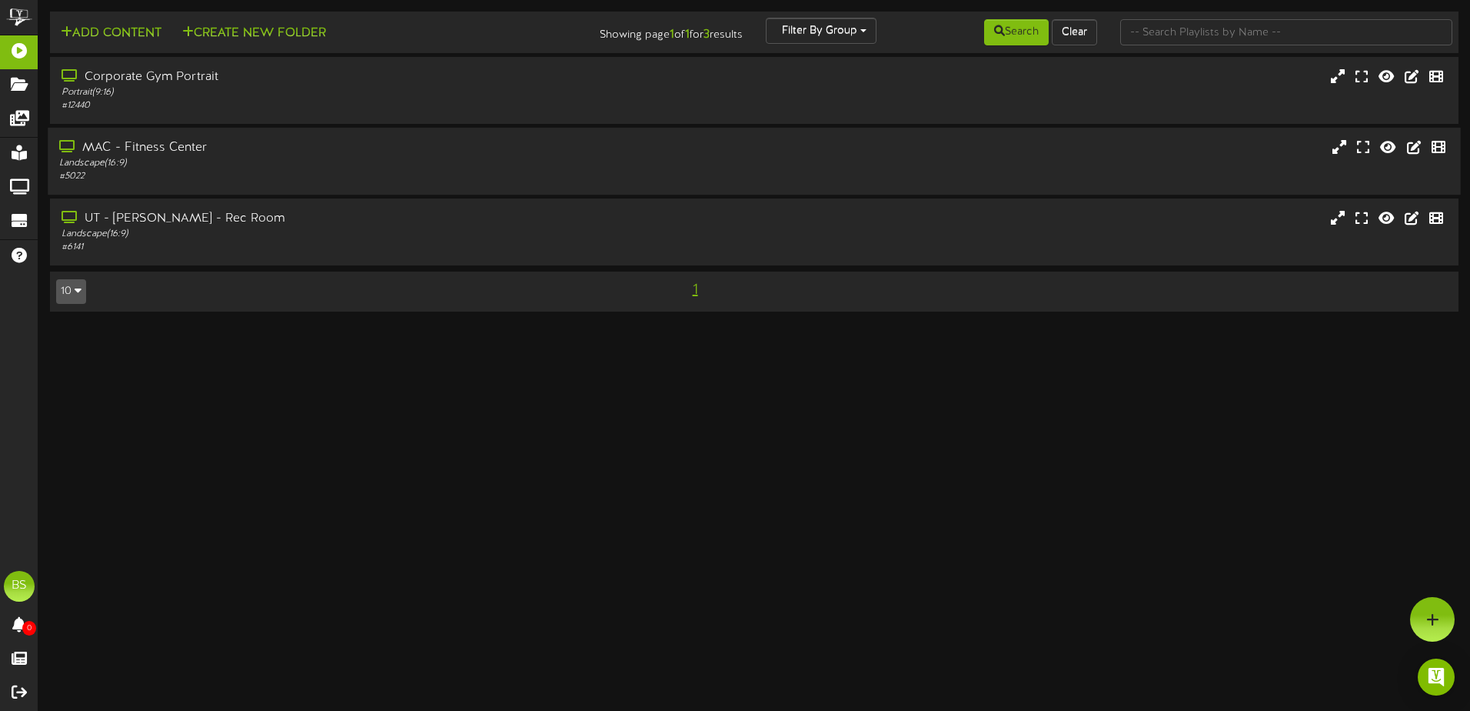 The width and height of the screenshot is (1470, 711). What do you see at coordinates (19, 586) in the screenshot?
I see `div: BS` at bounding box center [19, 586].